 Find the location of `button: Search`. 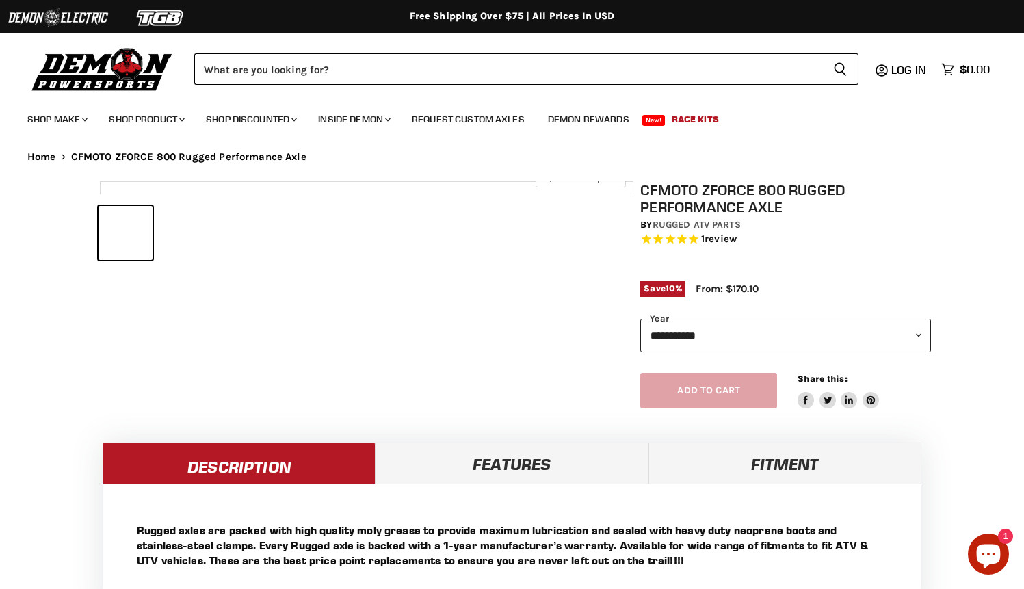

button: Search is located at coordinates (840, 69).